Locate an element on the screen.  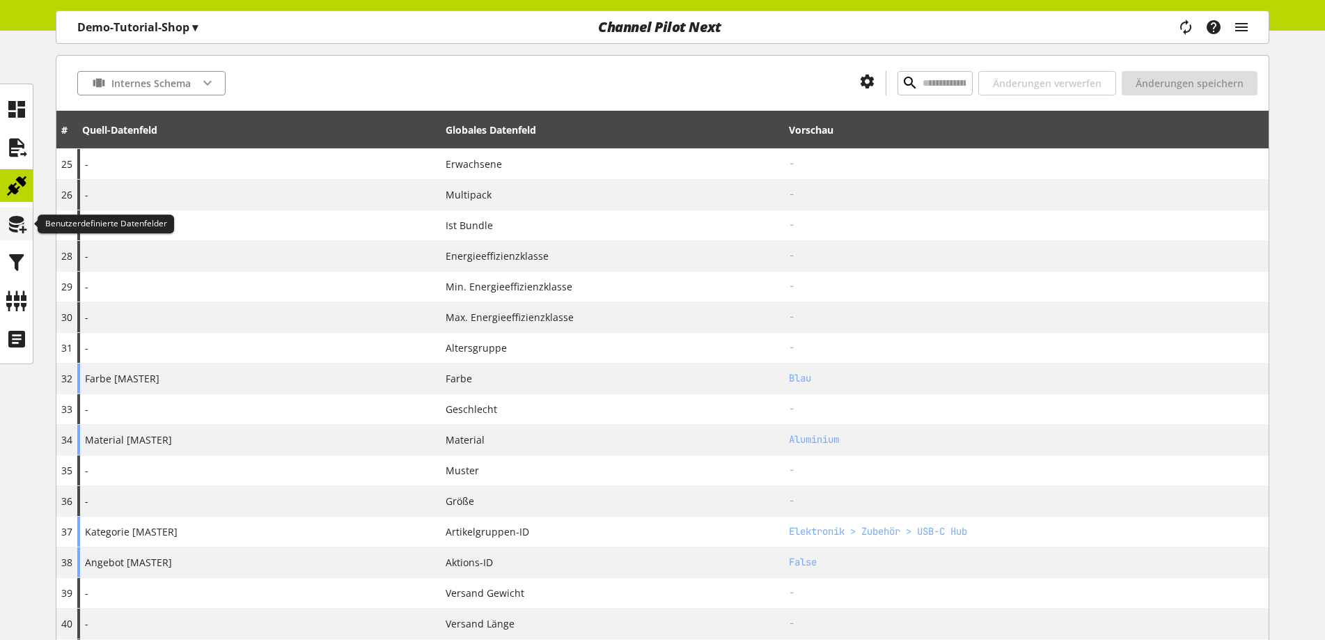
nav: main navigation is located at coordinates (662, 27).